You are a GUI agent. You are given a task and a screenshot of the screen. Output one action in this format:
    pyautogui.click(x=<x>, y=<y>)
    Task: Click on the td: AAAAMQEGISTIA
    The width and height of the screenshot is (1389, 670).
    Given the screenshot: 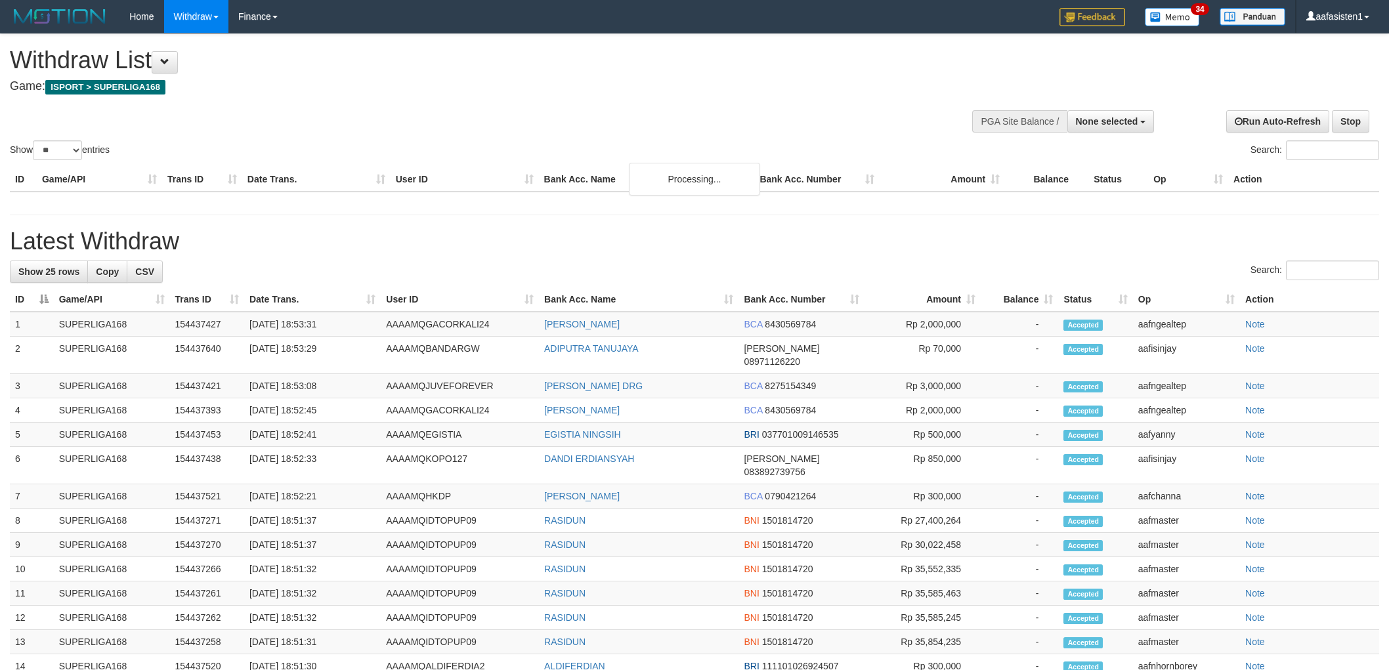 What is the action you would take?
    pyautogui.click(x=459, y=434)
    